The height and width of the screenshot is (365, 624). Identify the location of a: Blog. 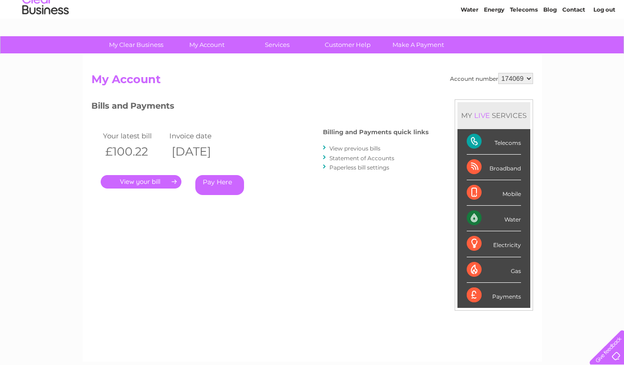
(550, 43).